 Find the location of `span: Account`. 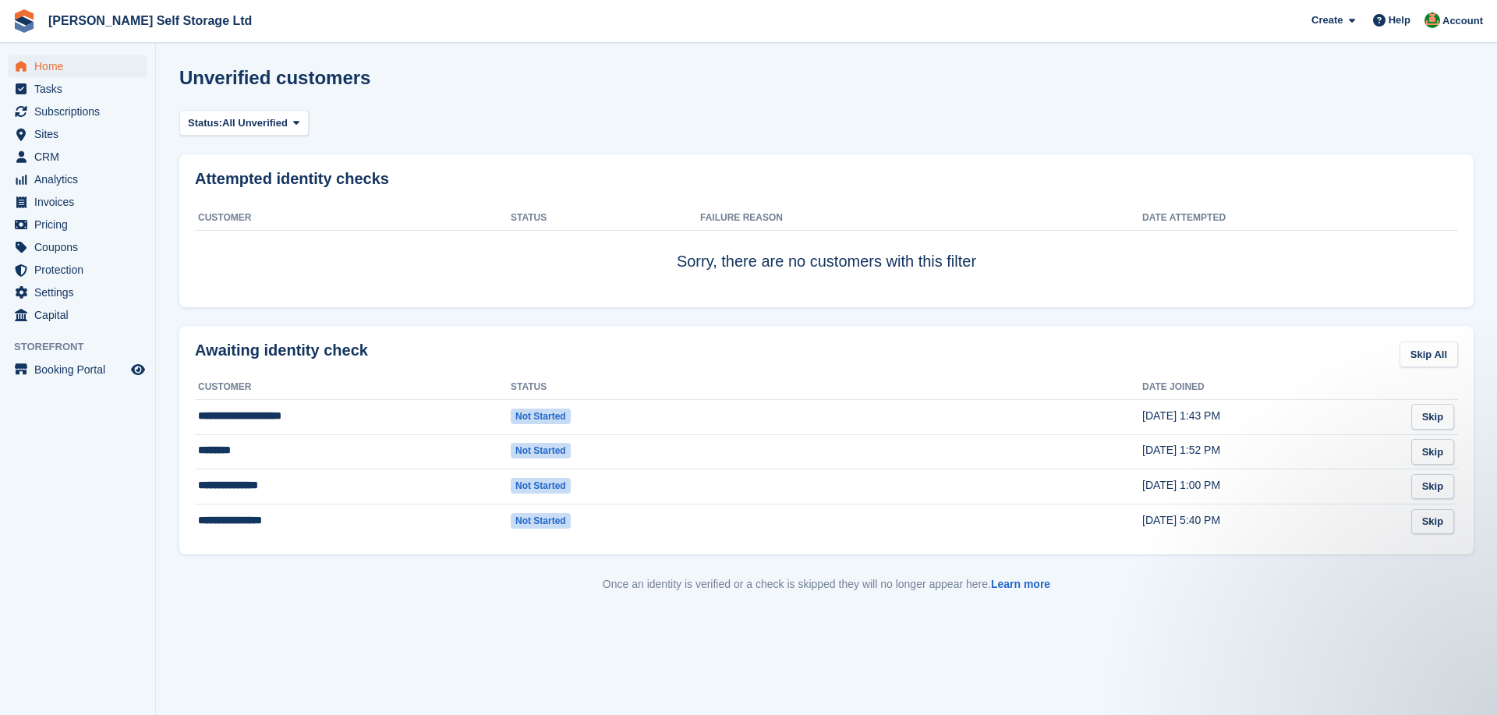

span: Account is located at coordinates (1463, 21).